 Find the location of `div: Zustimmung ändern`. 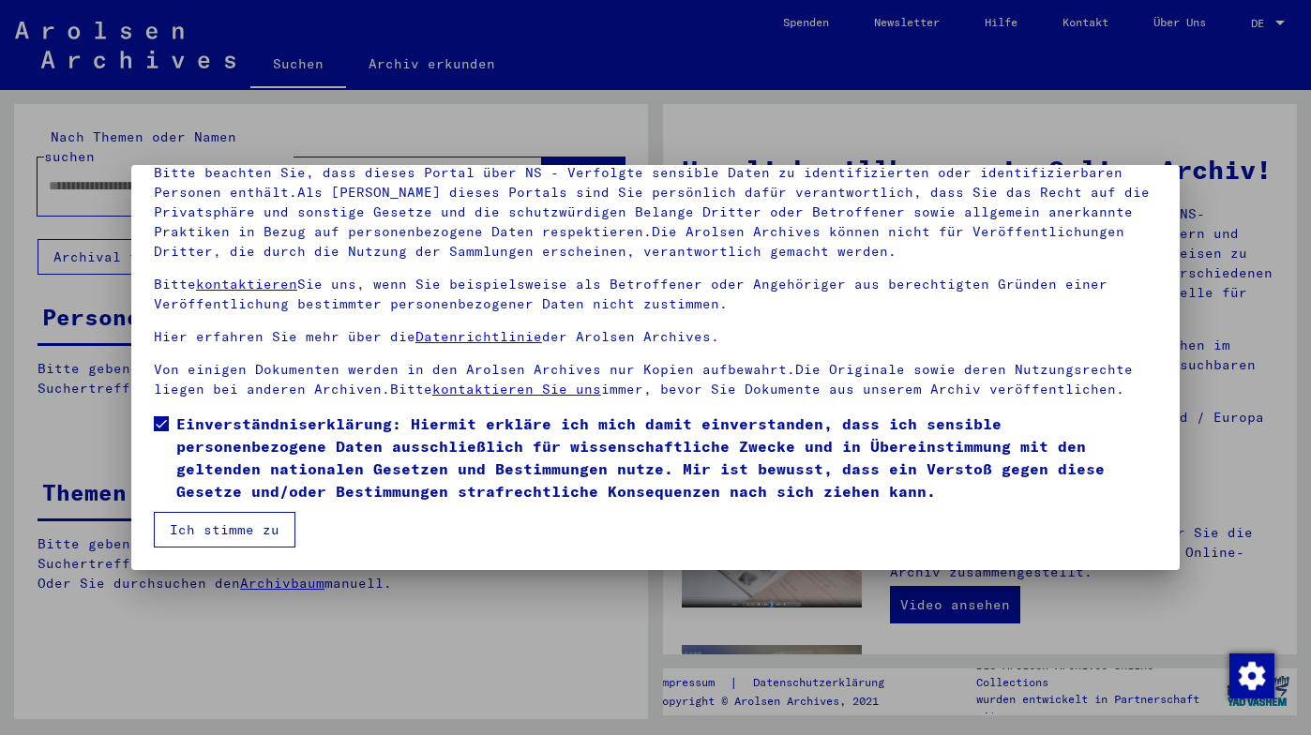

div: Zustimmung ändern is located at coordinates (1251, 675).